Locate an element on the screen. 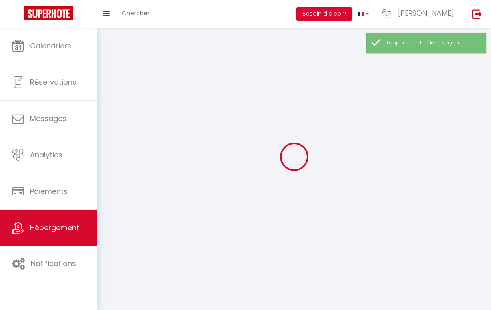 This screenshot has width=491, height=310. button: Ouvrir le widget de chat LiveChat is located at coordinates (18, 15).